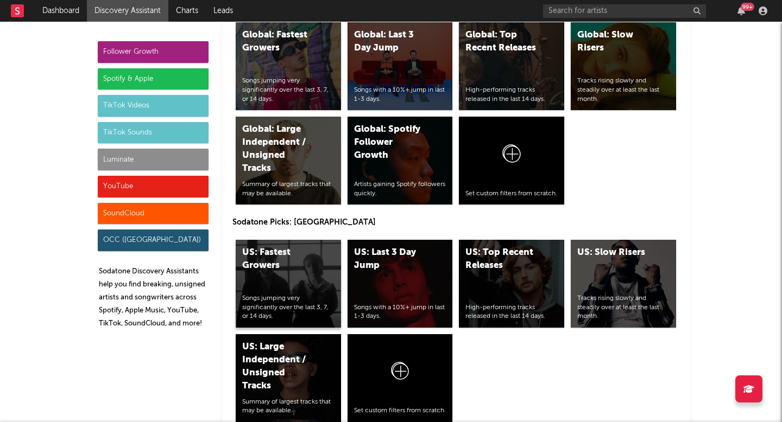 The height and width of the screenshot is (422, 782). I want to click on a: US: Top Recent ReleasesHigh-performing tracks released in the last 14 days., so click(512, 284).